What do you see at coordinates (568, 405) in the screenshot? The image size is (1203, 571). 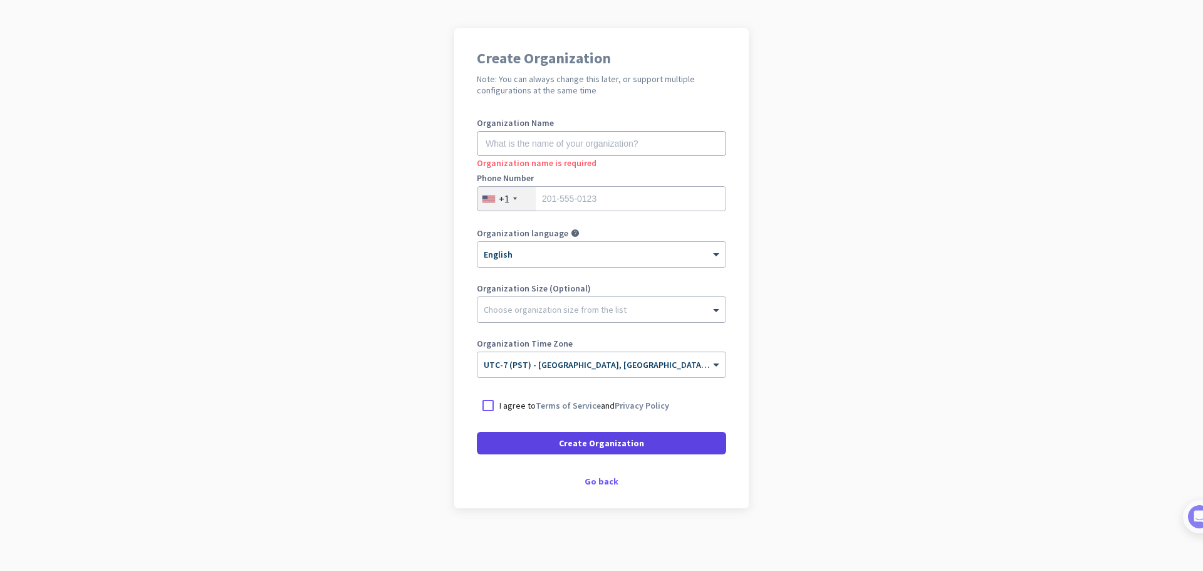 I see `a: Terms of Service` at bounding box center [568, 405].